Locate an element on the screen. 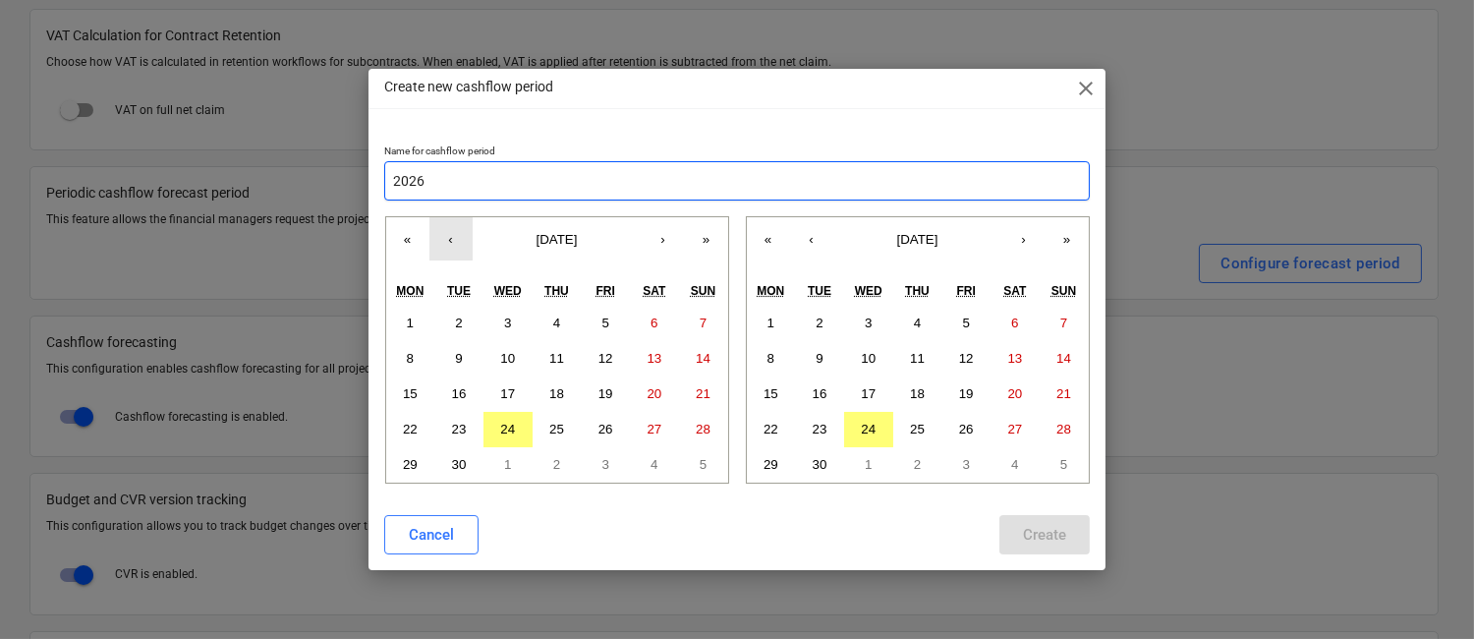  div: Cancel is located at coordinates (431, 535).